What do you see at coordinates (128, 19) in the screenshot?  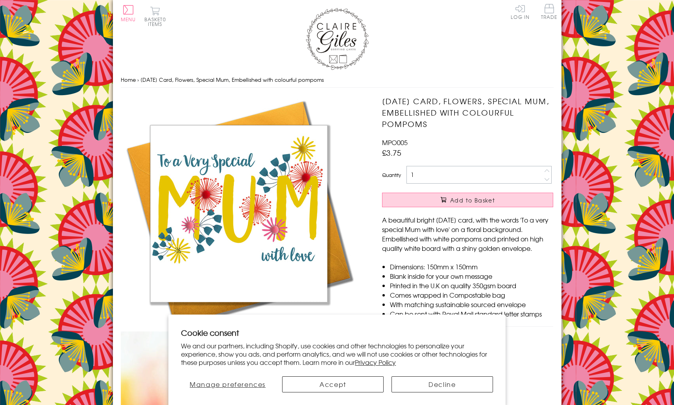 I see `span: Menu` at bounding box center [128, 19].